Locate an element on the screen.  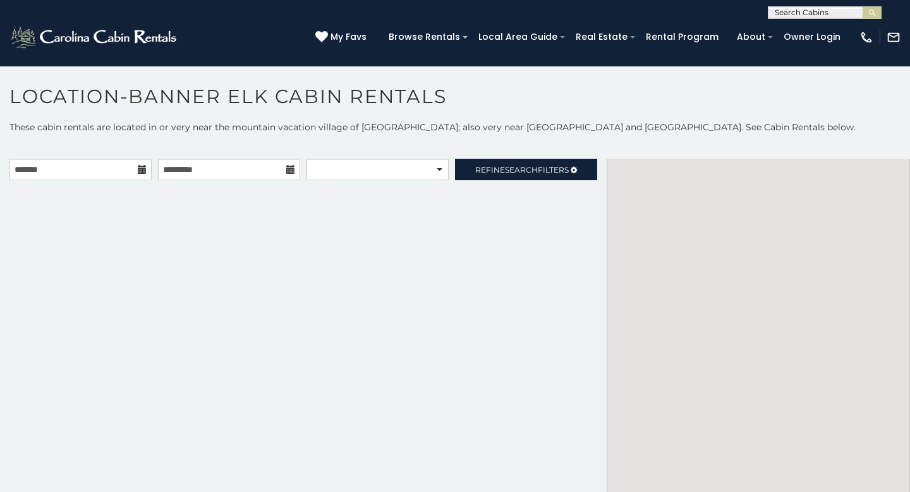
span: Search is located at coordinates (522, 169).